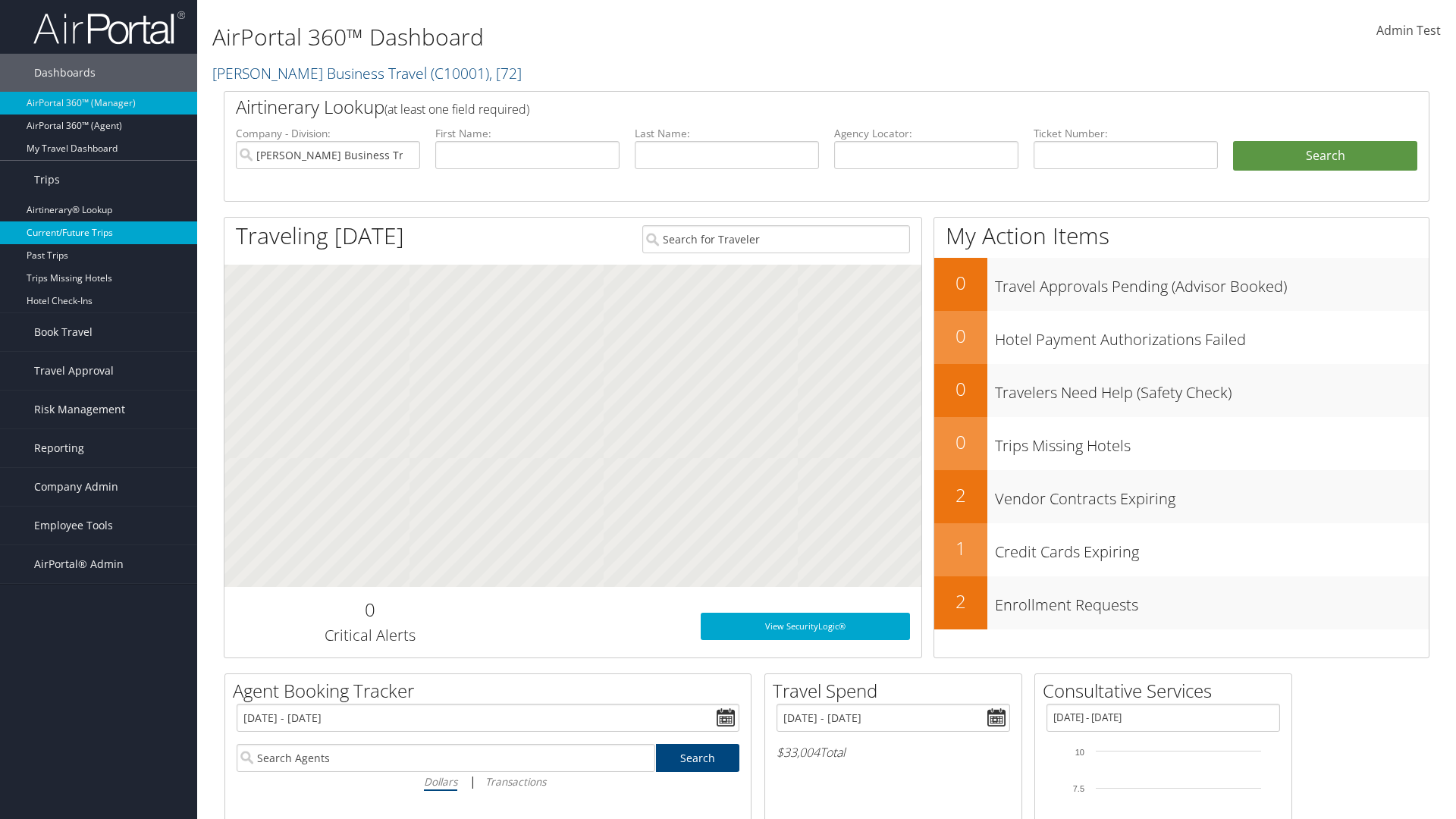 The width and height of the screenshot is (1456, 819). What do you see at coordinates (1212, 389) in the screenshot?
I see `h3: Travelers Need Help (Safety Check)` at bounding box center [1212, 389].